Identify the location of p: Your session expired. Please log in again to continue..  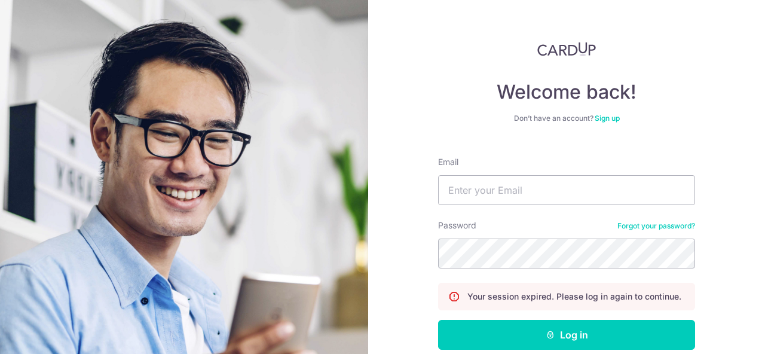
(574, 296).